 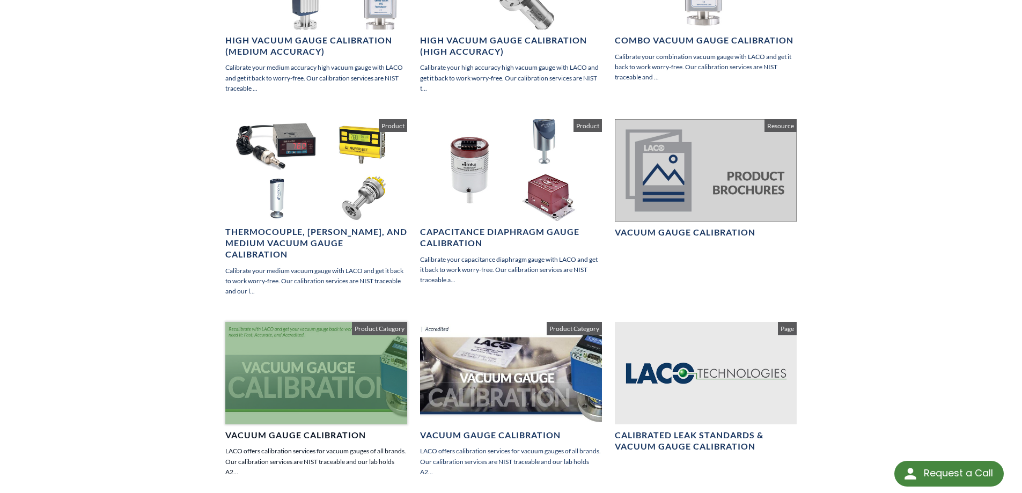 What do you see at coordinates (511, 270) in the screenshot?
I see `p: Calibrate your capacitance diaphragm gauge with LACO and get it back to work worry-free. Our cali...` at bounding box center [511, 270].